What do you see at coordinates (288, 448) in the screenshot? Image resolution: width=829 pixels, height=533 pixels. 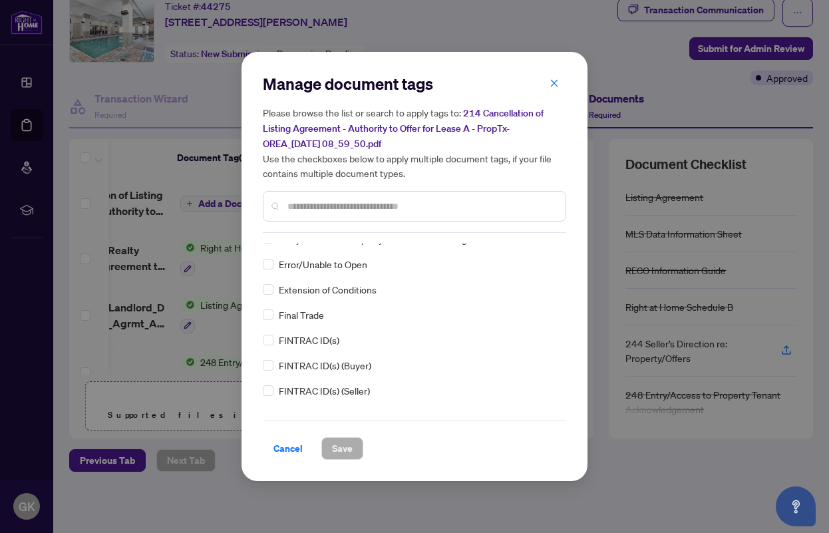 I see `span: Cancel` at bounding box center [288, 448].